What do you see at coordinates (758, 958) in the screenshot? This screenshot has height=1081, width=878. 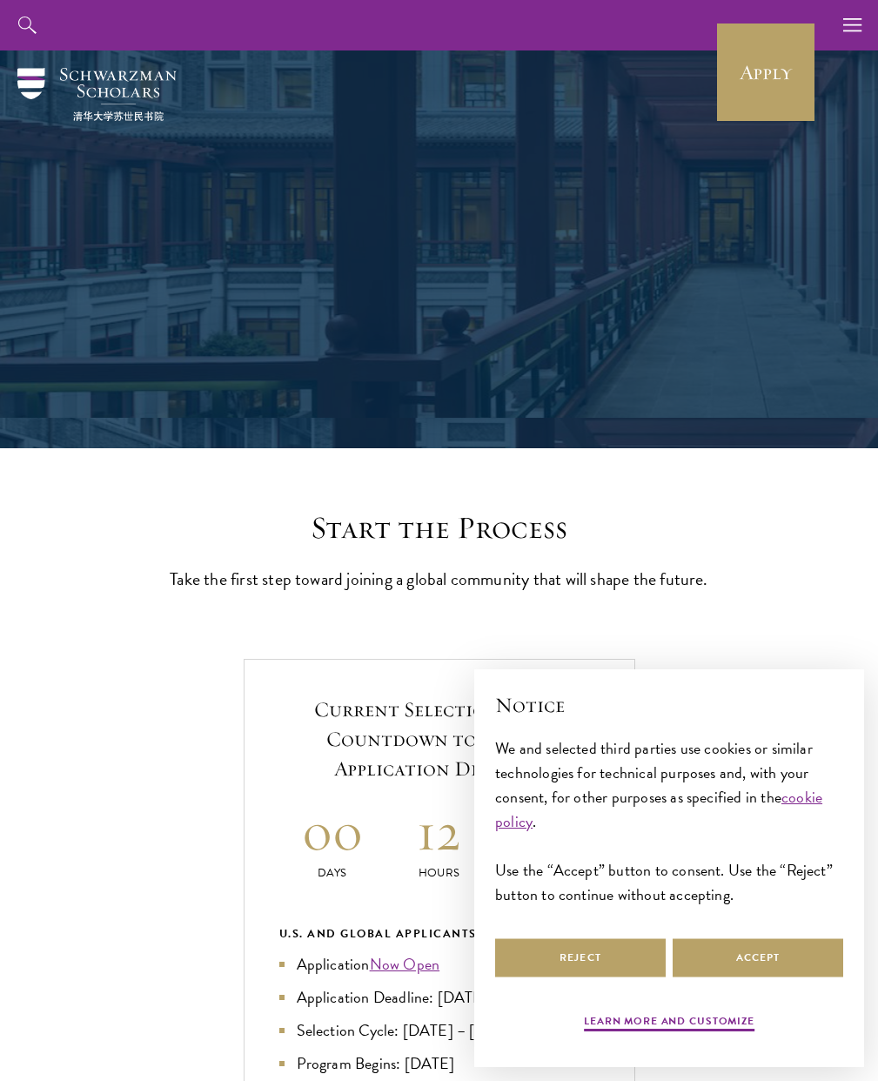 I see `button: Accept` at bounding box center [758, 958].